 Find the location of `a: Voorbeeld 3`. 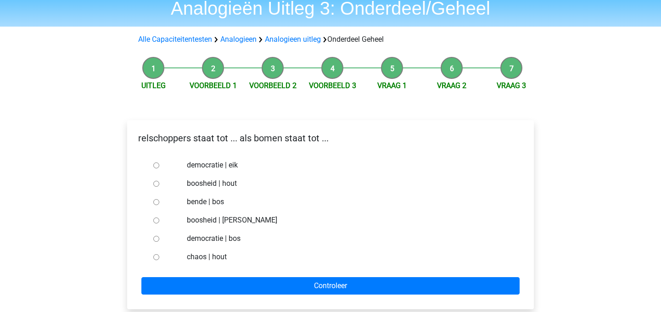

a: Voorbeeld 3 is located at coordinates (332, 85).